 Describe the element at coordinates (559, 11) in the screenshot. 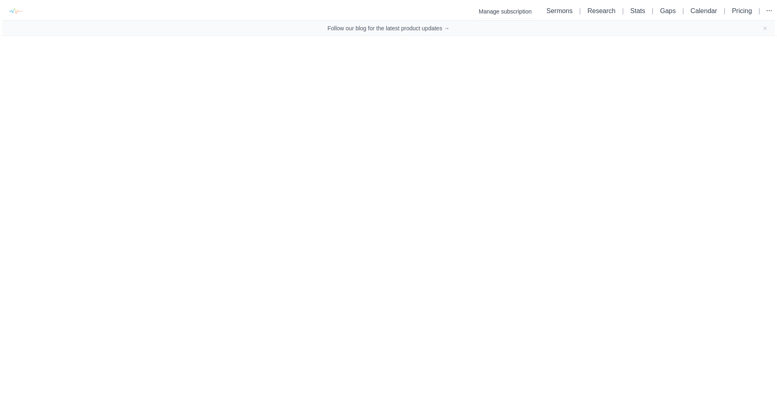

I see `a: Sermons` at that location.